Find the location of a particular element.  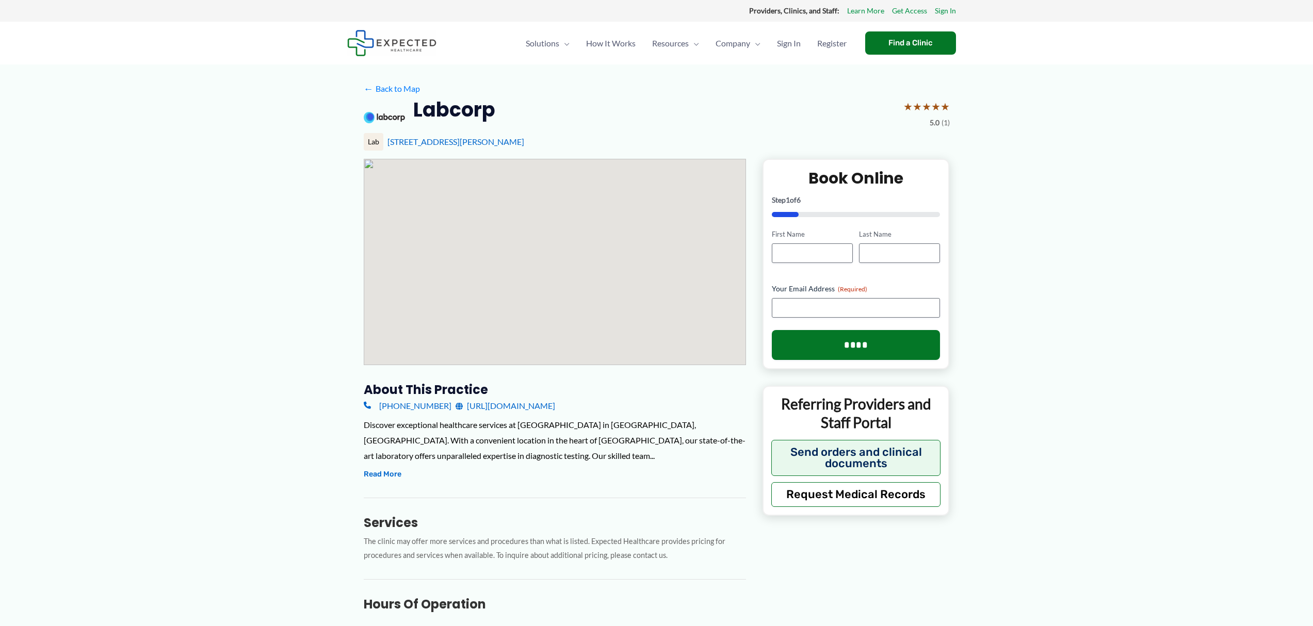

span: Sign In is located at coordinates (789, 43).